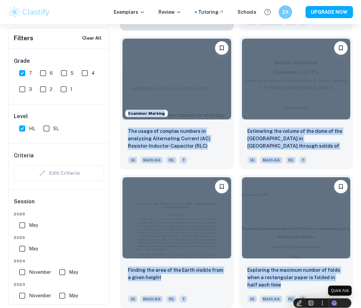 The height and width of the screenshot is (308, 361). Describe the element at coordinates (24, 38) in the screenshot. I see `h6: Filters` at that location.